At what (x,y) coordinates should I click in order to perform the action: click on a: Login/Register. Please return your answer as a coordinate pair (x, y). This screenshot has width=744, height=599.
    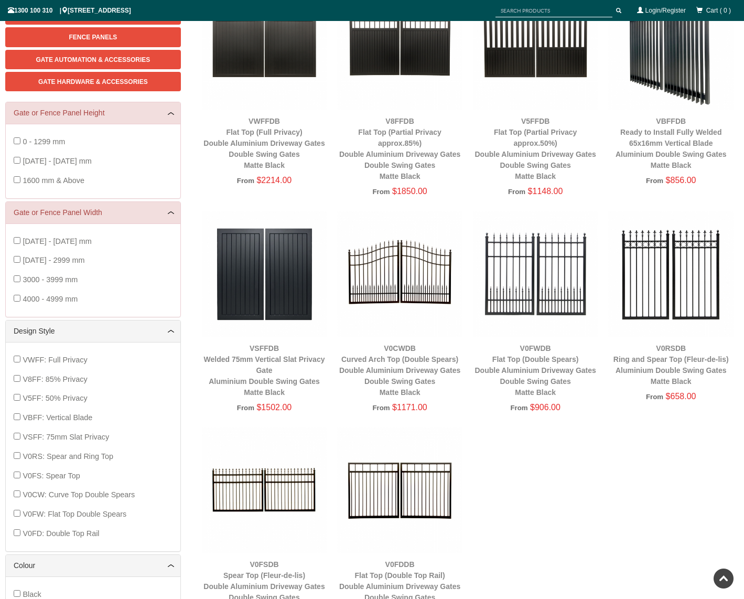
    Looking at the image, I should click on (665, 10).